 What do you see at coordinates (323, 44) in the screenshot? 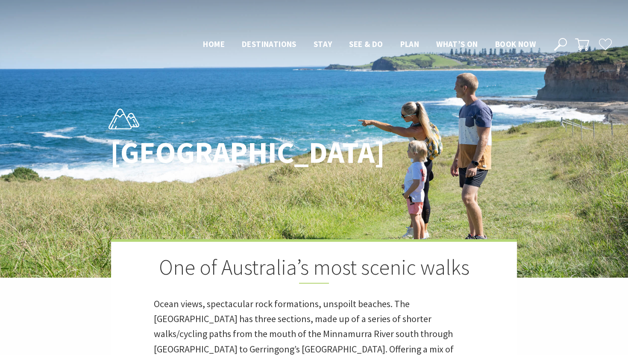
I see `span: Stay` at bounding box center [323, 44].